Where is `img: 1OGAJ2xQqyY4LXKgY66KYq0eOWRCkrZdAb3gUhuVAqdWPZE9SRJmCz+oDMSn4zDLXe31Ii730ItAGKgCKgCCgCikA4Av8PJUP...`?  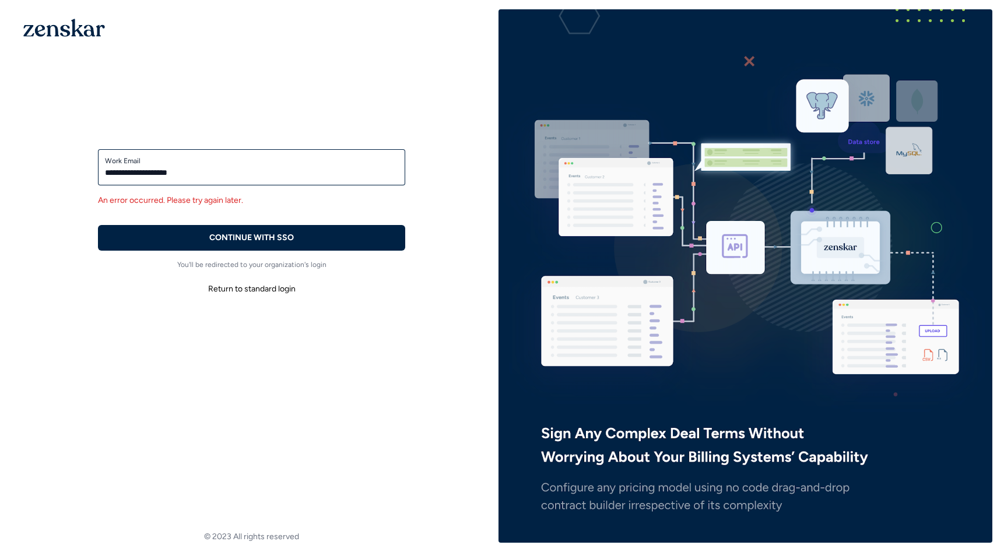 img: 1OGAJ2xQqyY4LXKgY66KYq0eOWRCkrZdAb3gUhuVAqdWPZE9SRJmCz+oDMSn4zDLXe31Ii730ItAGKgCKgCCgCikA4Av8PJUP... is located at coordinates (64, 27).